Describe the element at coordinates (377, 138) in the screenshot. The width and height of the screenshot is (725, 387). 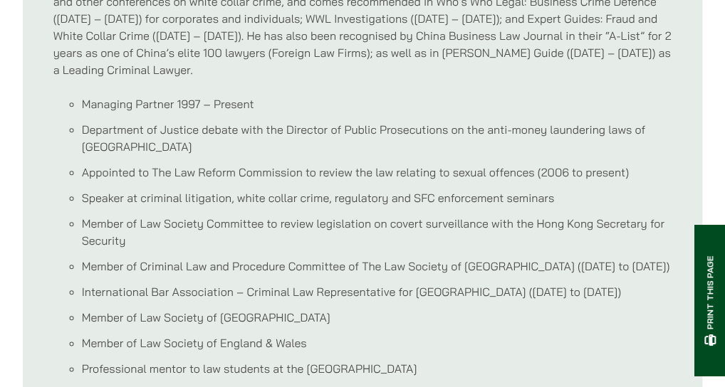
I see `li: Department of Justice debate with the Director of Public Prosecutions on the anti-money launderin...` at that location.